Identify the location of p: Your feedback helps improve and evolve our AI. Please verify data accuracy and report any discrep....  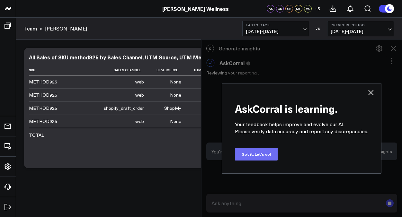
(301, 128).